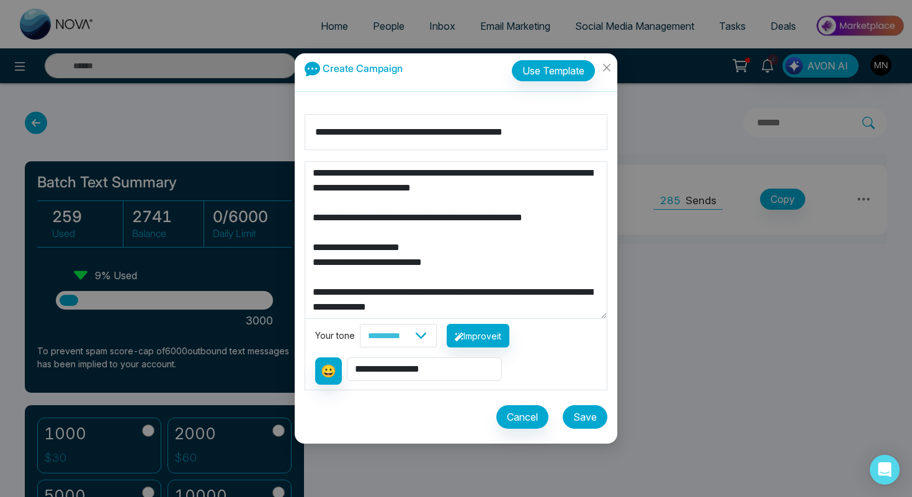 The image size is (912, 497). What do you see at coordinates (585, 417) in the screenshot?
I see `button: Save` at bounding box center [585, 417].